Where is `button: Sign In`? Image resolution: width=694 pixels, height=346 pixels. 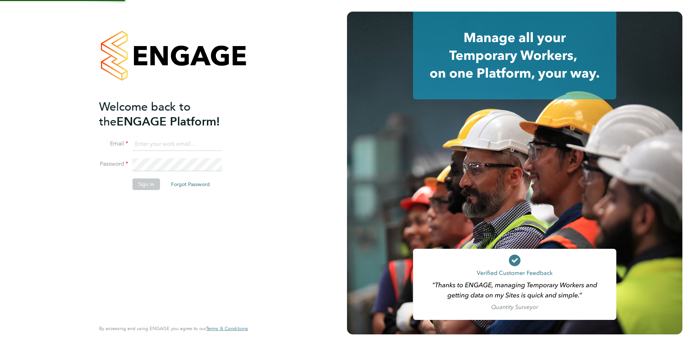 button: Sign In is located at coordinates (146, 184).